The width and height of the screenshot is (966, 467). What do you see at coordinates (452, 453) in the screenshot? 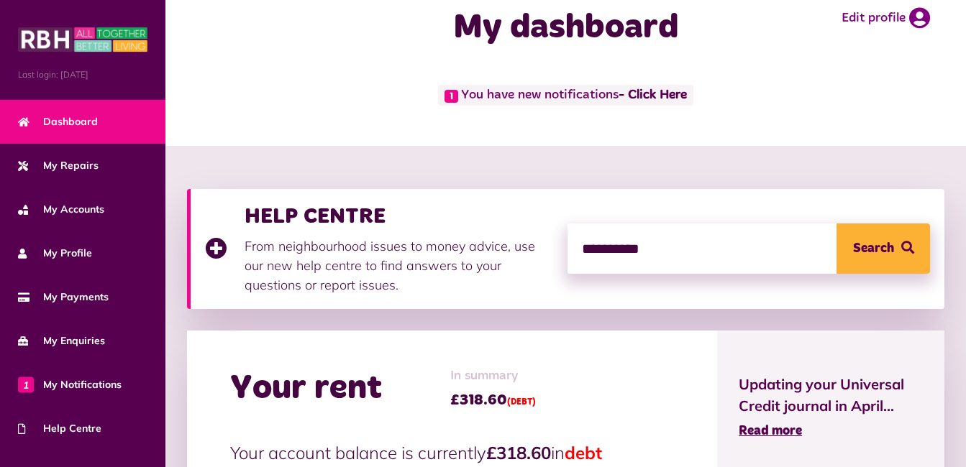
I see `p: Your account balance is currently in` at bounding box center [452, 453].